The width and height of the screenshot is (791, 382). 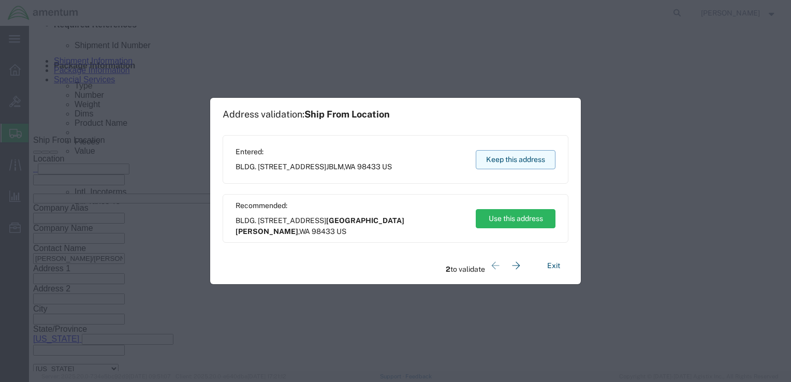 I want to click on span: JBLM, so click(x=335, y=167).